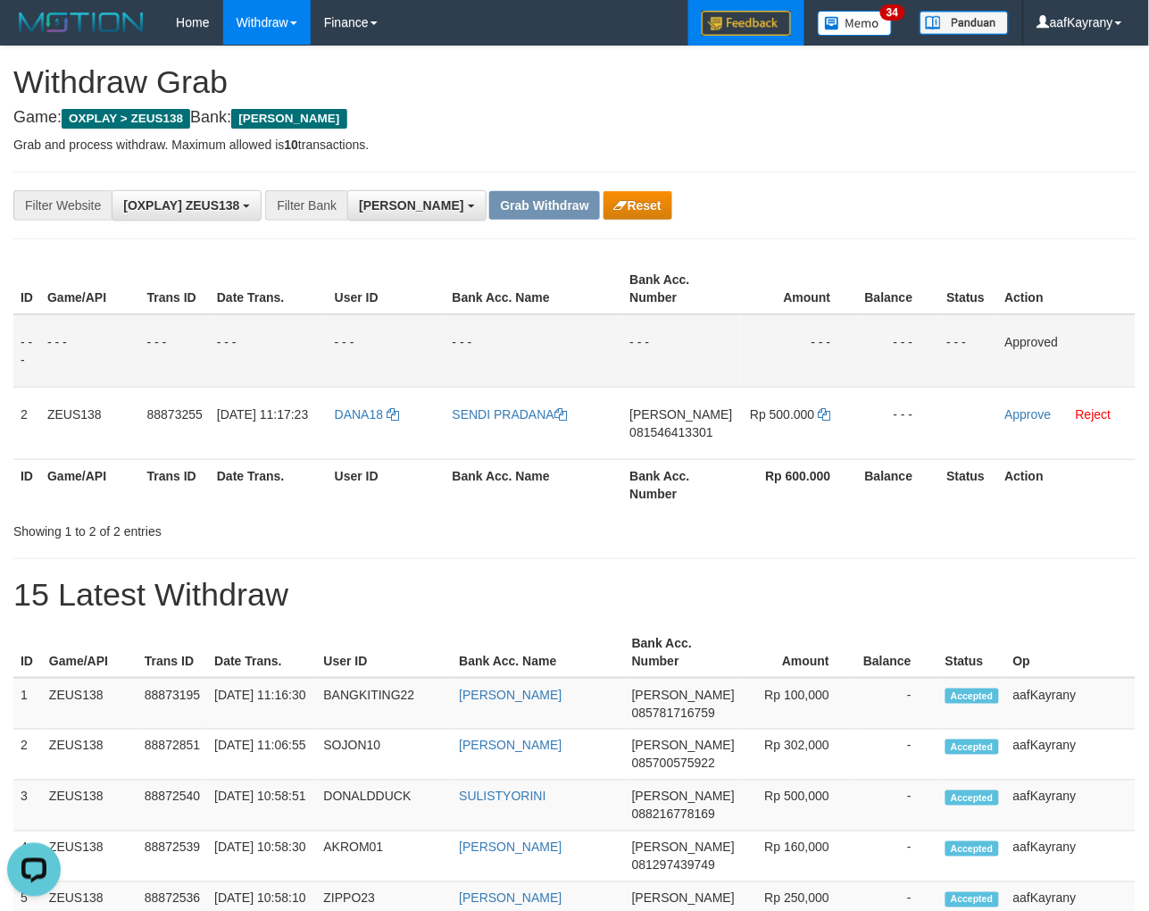 The width and height of the screenshot is (1149, 911). I want to click on th: Date Trans., so click(269, 288).